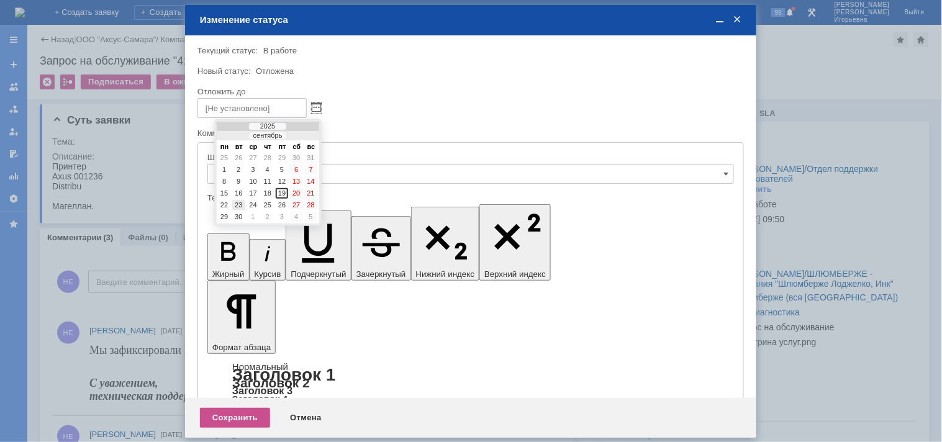  What do you see at coordinates (228, 257) in the screenshot?
I see `button: Жирный` at bounding box center [228, 257].